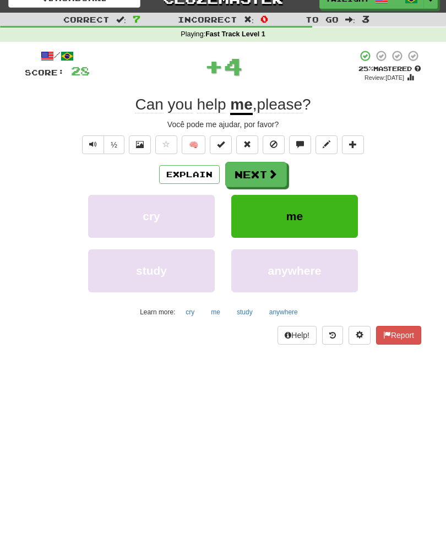 The image size is (446, 556). I want to click on button: Reset to 0% Mastered (alt+r), so click(247, 145).